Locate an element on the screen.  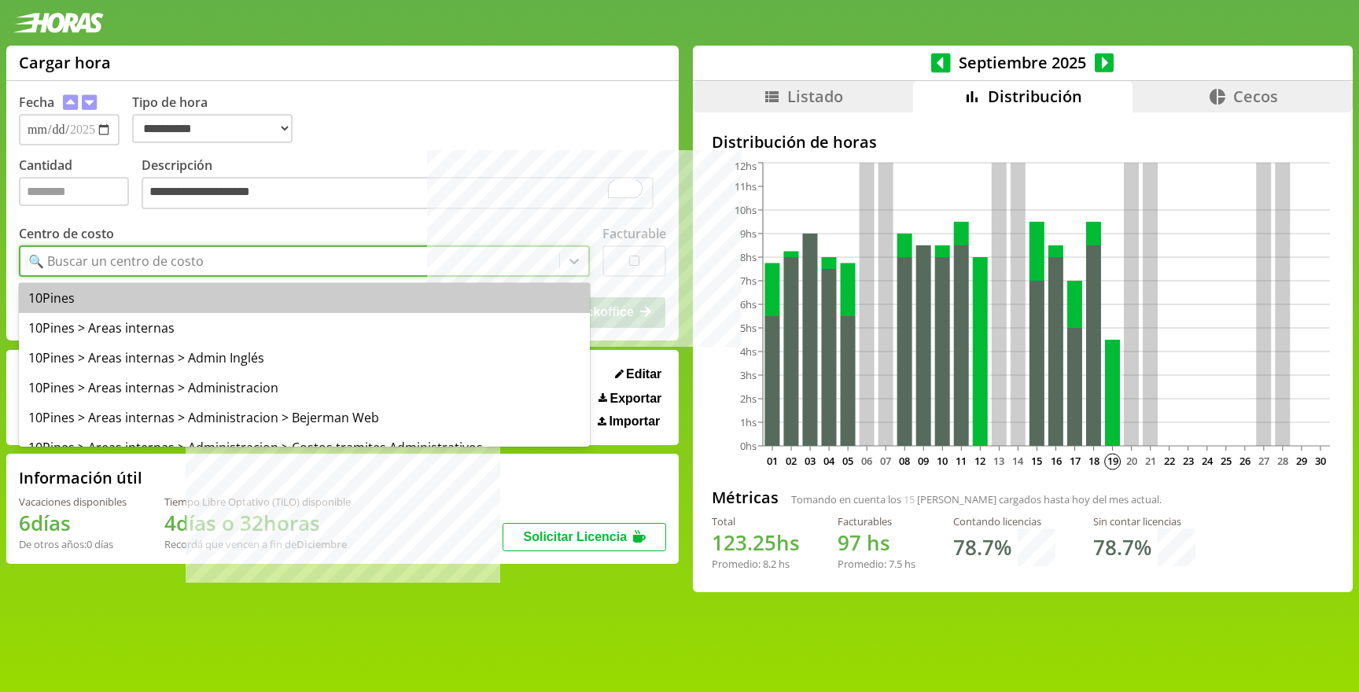
tspan: 4hs is located at coordinates (748, 351).